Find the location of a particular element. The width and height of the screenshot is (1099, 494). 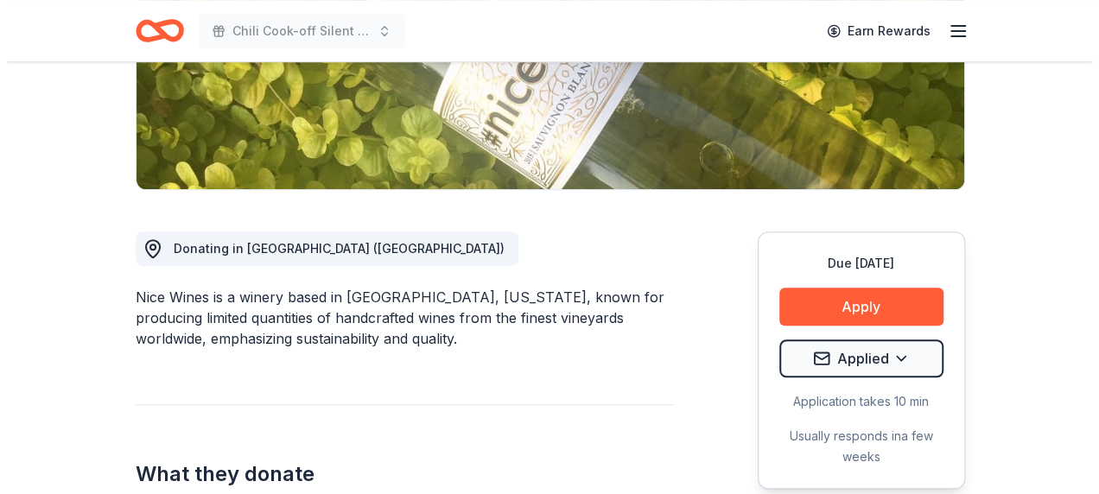

a: Earn Rewards is located at coordinates (872, 31).